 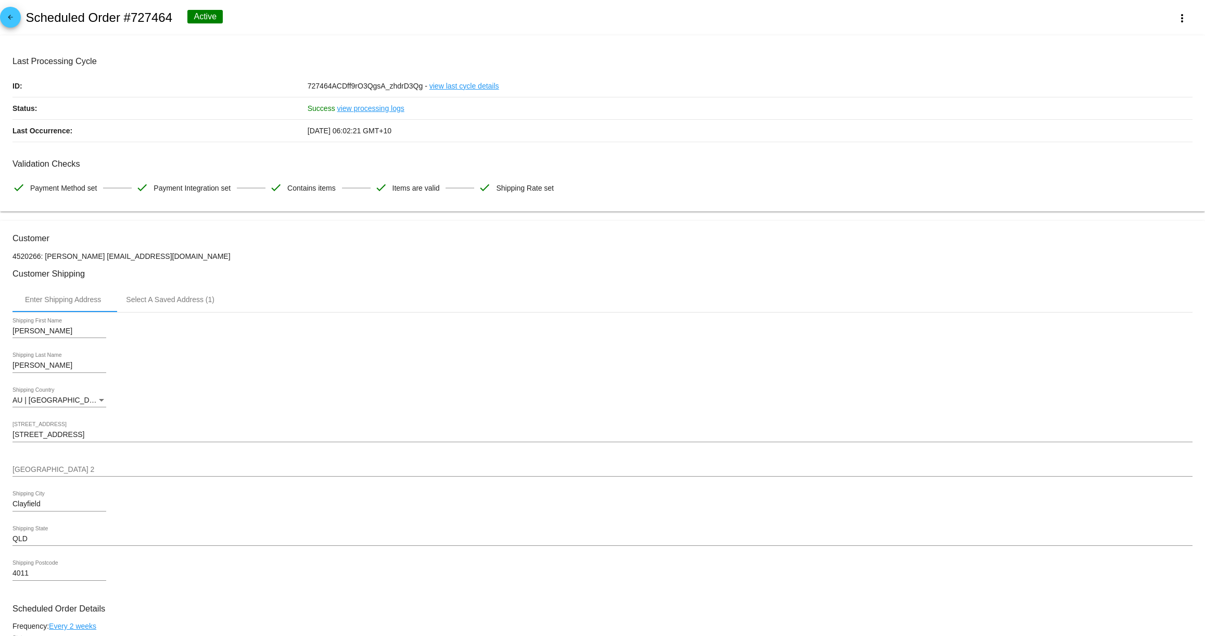 What do you see at coordinates (72, 626) in the screenshot?
I see `a: Every 2 weeks` at bounding box center [72, 626].